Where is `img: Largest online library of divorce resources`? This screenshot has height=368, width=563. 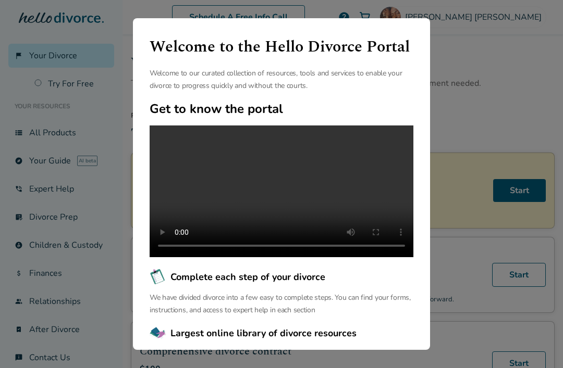 img: Largest online library of divorce resources is located at coordinates (158, 333).